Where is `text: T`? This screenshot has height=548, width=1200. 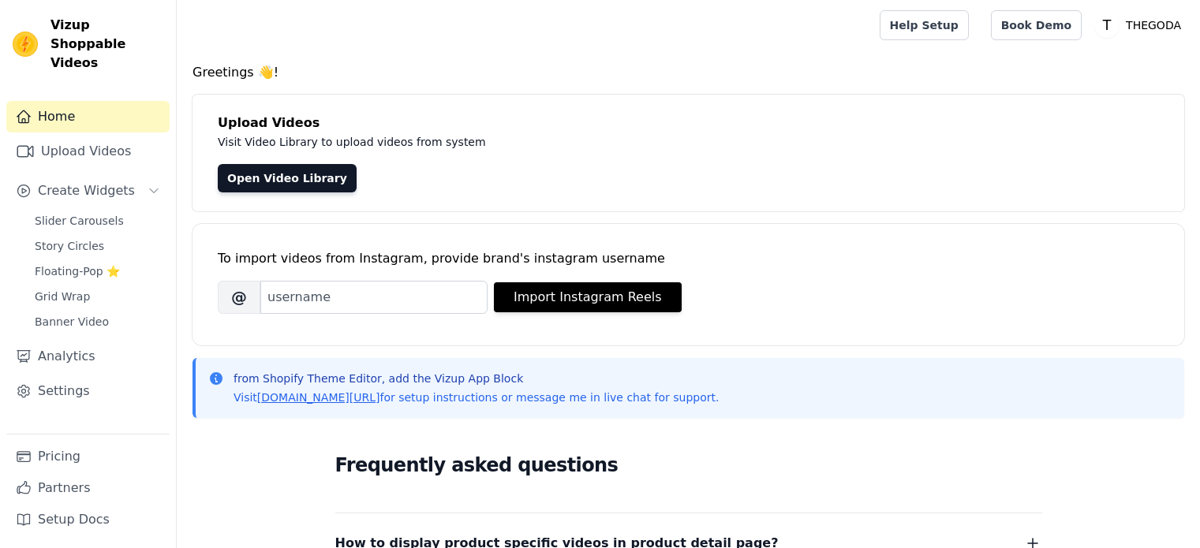
text: T is located at coordinates (1107, 25).